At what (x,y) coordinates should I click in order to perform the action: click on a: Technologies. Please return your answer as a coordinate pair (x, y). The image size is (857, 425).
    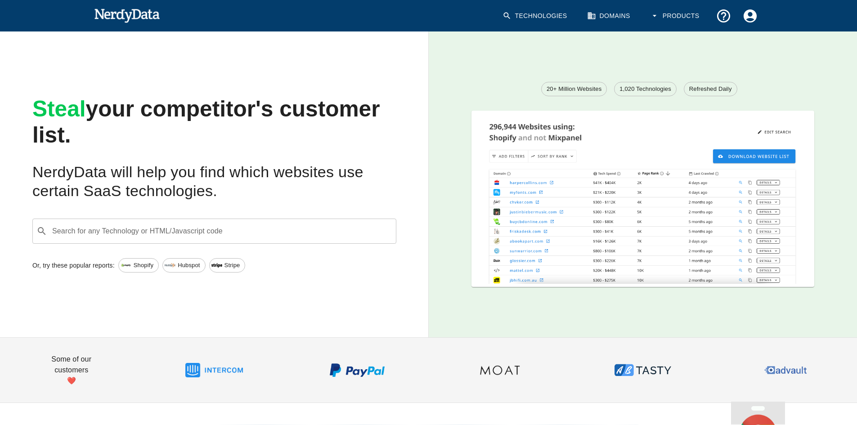
    Looking at the image, I should click on (536, 16).